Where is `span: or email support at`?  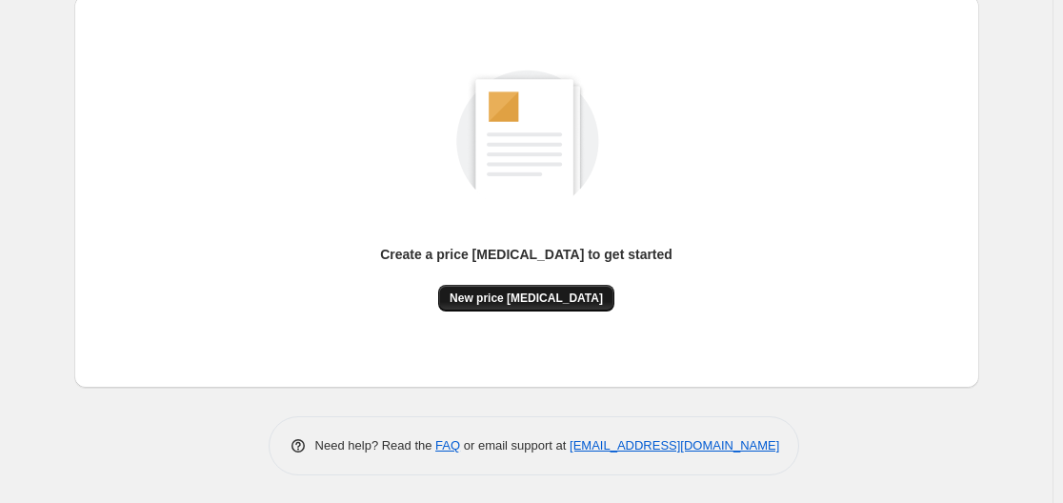 span: or email support at is located at coordinates (515, 445).